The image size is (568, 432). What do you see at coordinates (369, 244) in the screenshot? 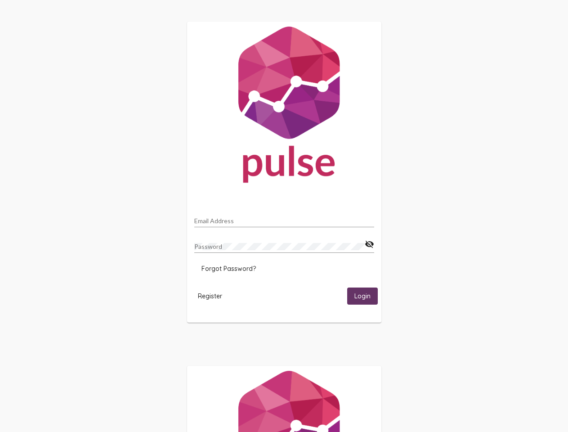
I see `mat-icon: visibility_off` at bounding box center [369, 244].